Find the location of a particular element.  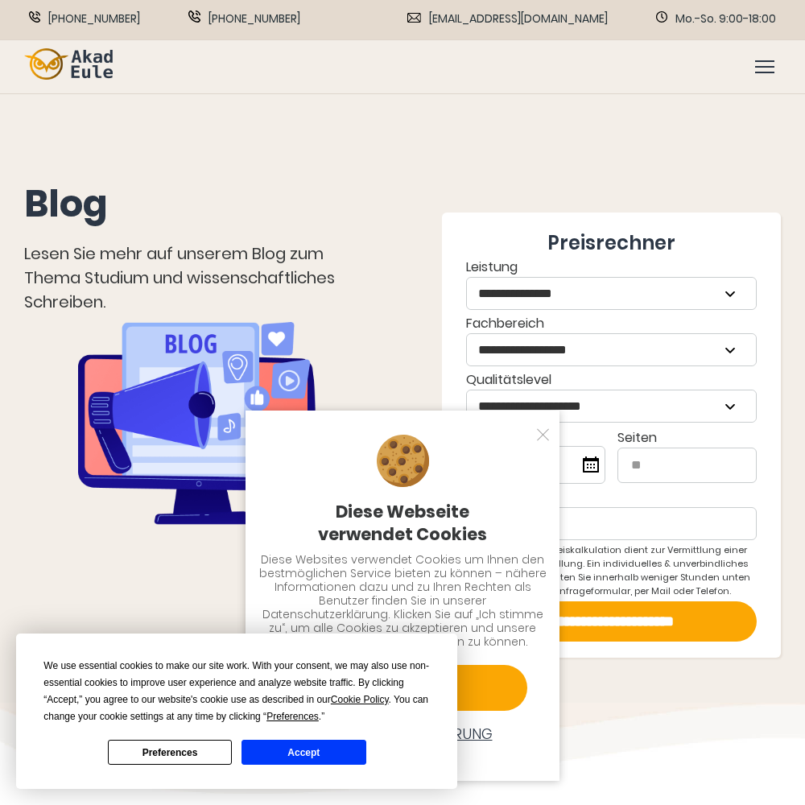

label: Leistung is located at coordinates (611, 283).